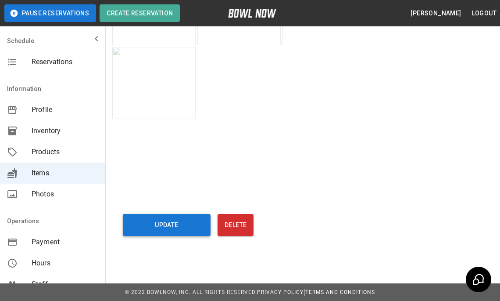  Describe the element at coordinates (236, 225) in the screenshot. I see `button: Delete` at that location.